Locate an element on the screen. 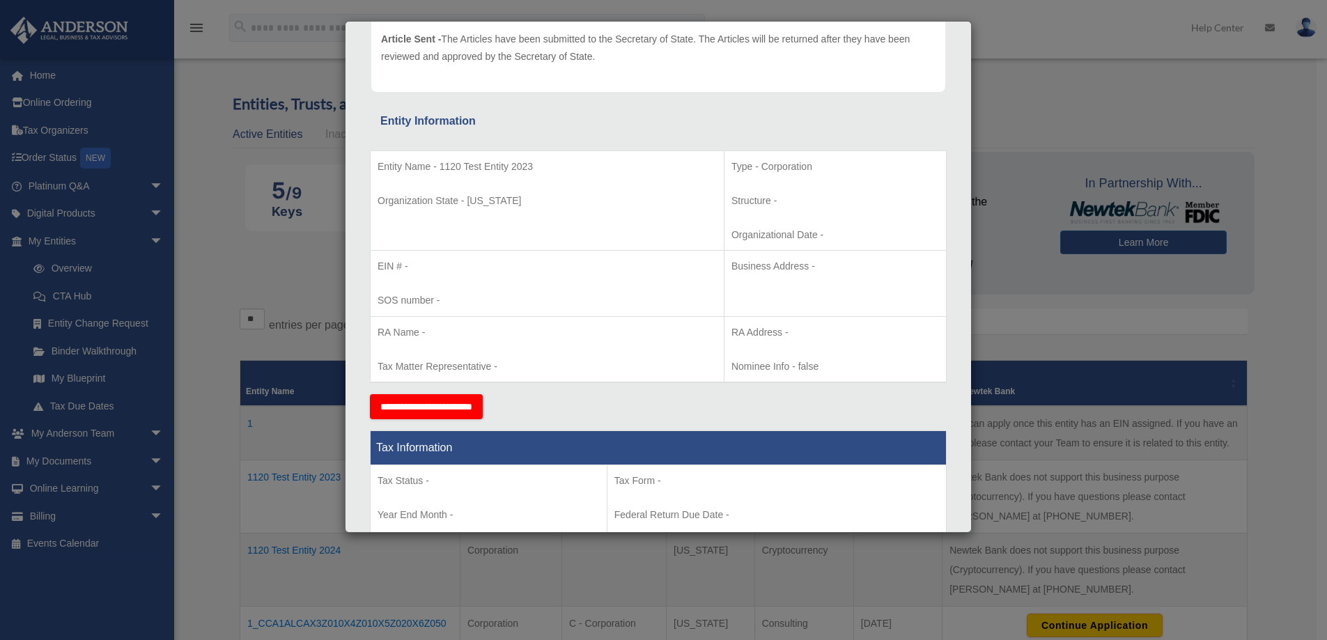  p: Structure - is located at coordinates (835, 201).